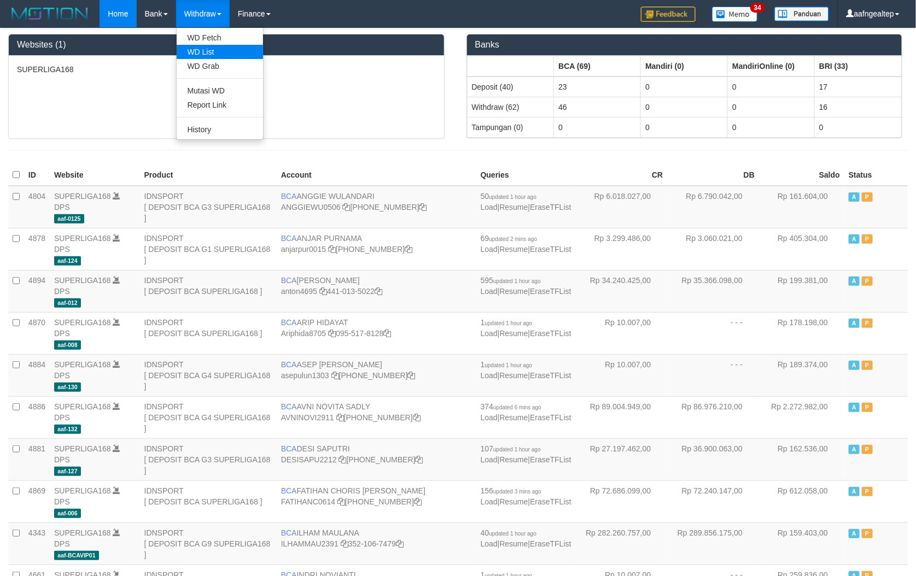 The width and height of the screenshot is (916, 576). Describe the element at coordinates (757, 8) in the screenshot. I see `span: 34` at that location.